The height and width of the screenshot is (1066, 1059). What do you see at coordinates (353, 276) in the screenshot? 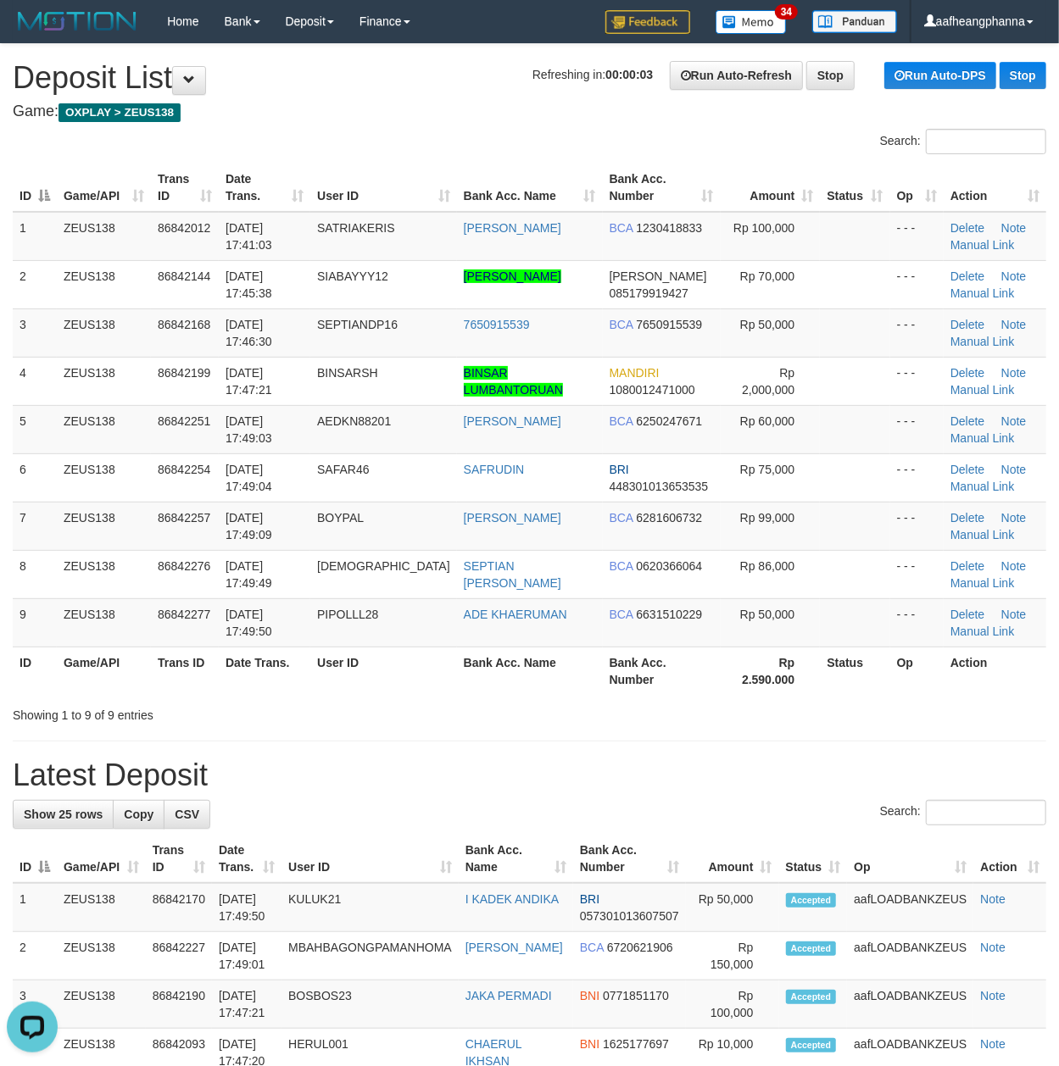
I see `span: SIABAYYY12` at bounding box center [353, 276].